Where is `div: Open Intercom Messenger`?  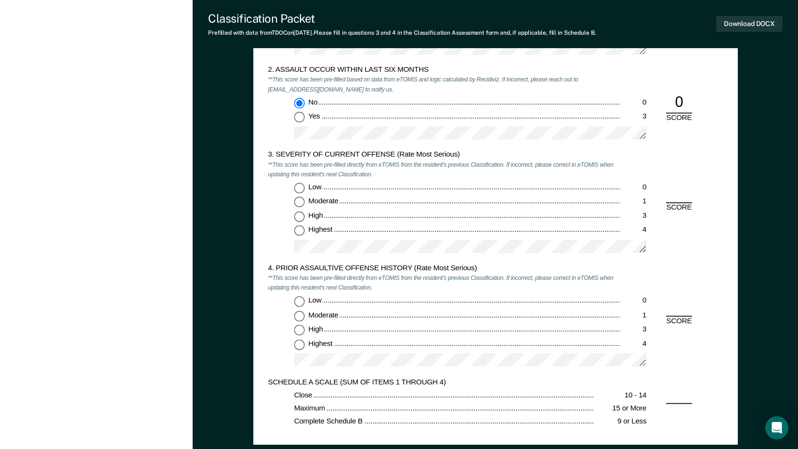
div: Open Intercom Messenger is located at coordinates (777, 428).